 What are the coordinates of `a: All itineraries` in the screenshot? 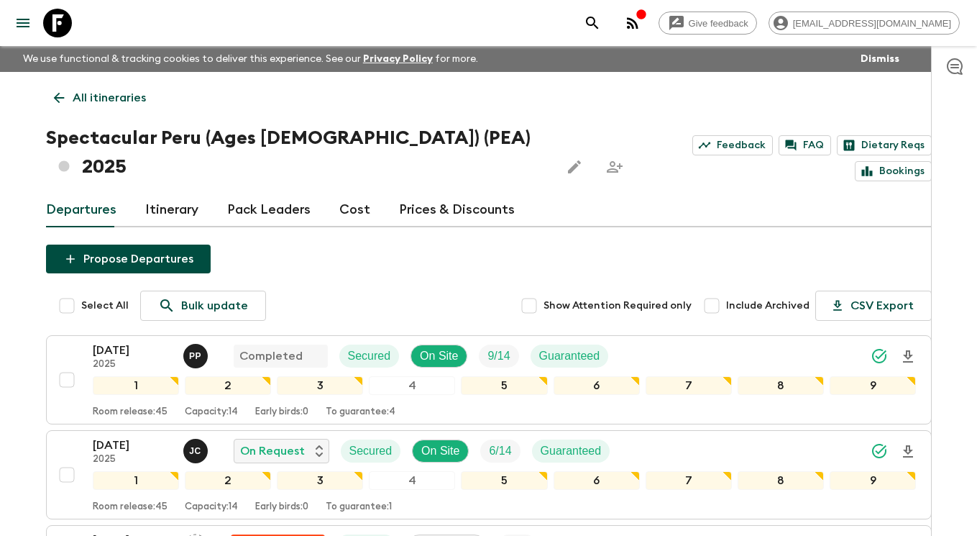 It's located at (100, 98).